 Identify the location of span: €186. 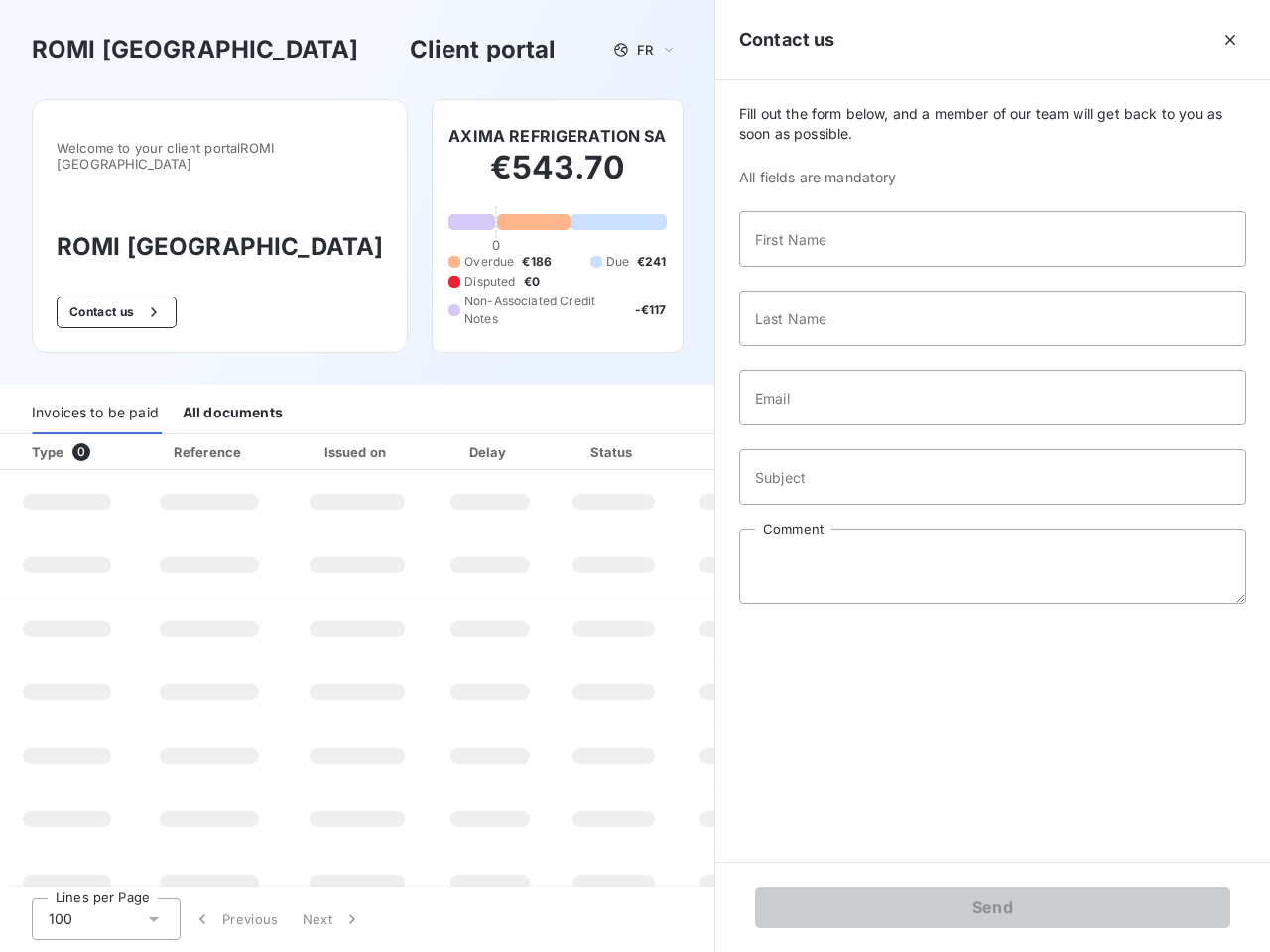
(536, 262).